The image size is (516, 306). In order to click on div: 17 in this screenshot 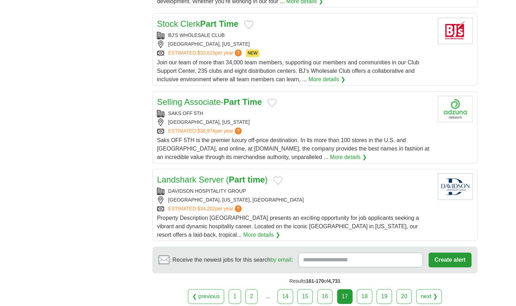, I will do `click(345, 297)`.